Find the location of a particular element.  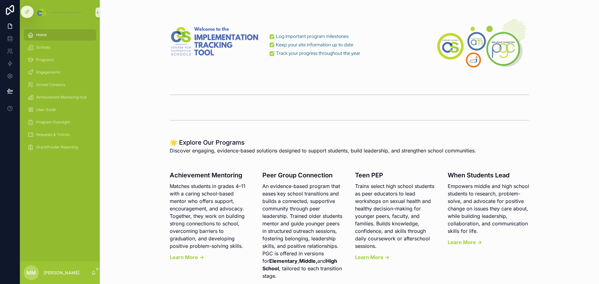

span: Home is located at coordinates (41, 35).